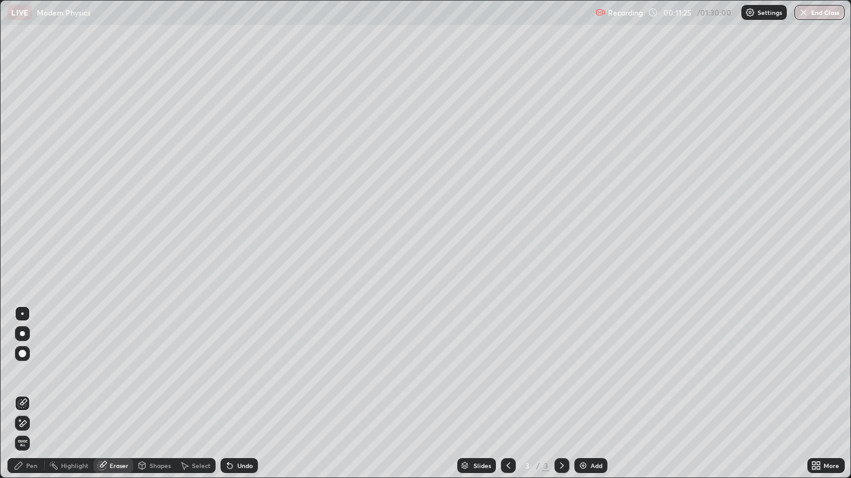 The height and width of the screenshot is (478, 851). I want to click on div: Pen, so click(32, 466).